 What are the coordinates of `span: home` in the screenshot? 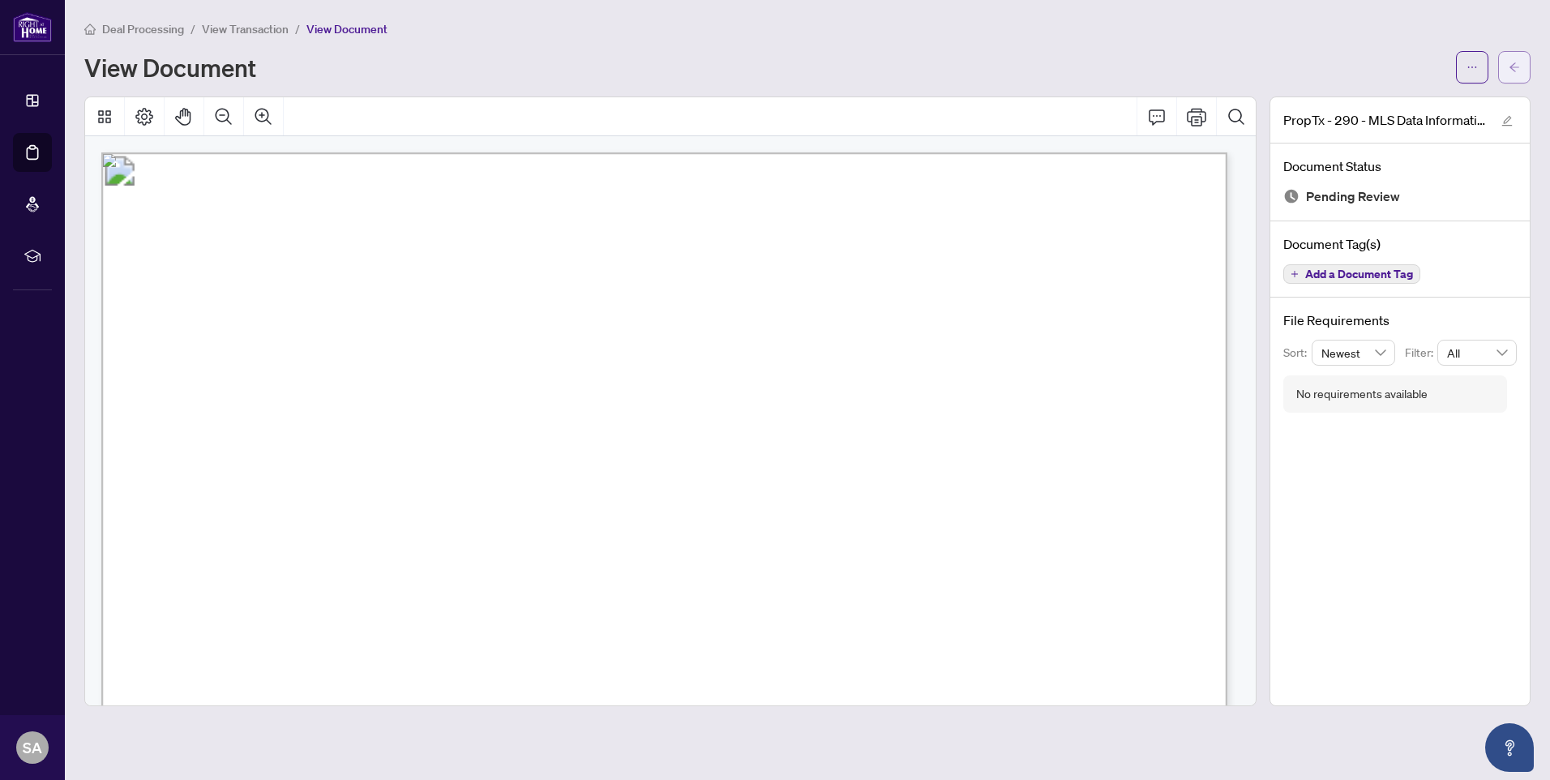 It's located at (90, 29).